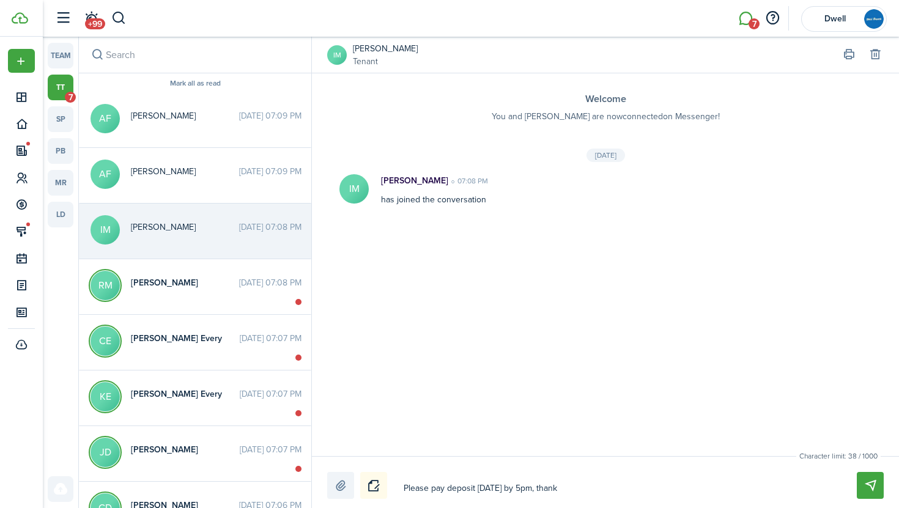 Image resolution: width=899 pixels, height=508 pixels. What do you see at coordinates (91, 18) in the screenshot?
I see `a: Notifications` at bounding box center [91, 18].